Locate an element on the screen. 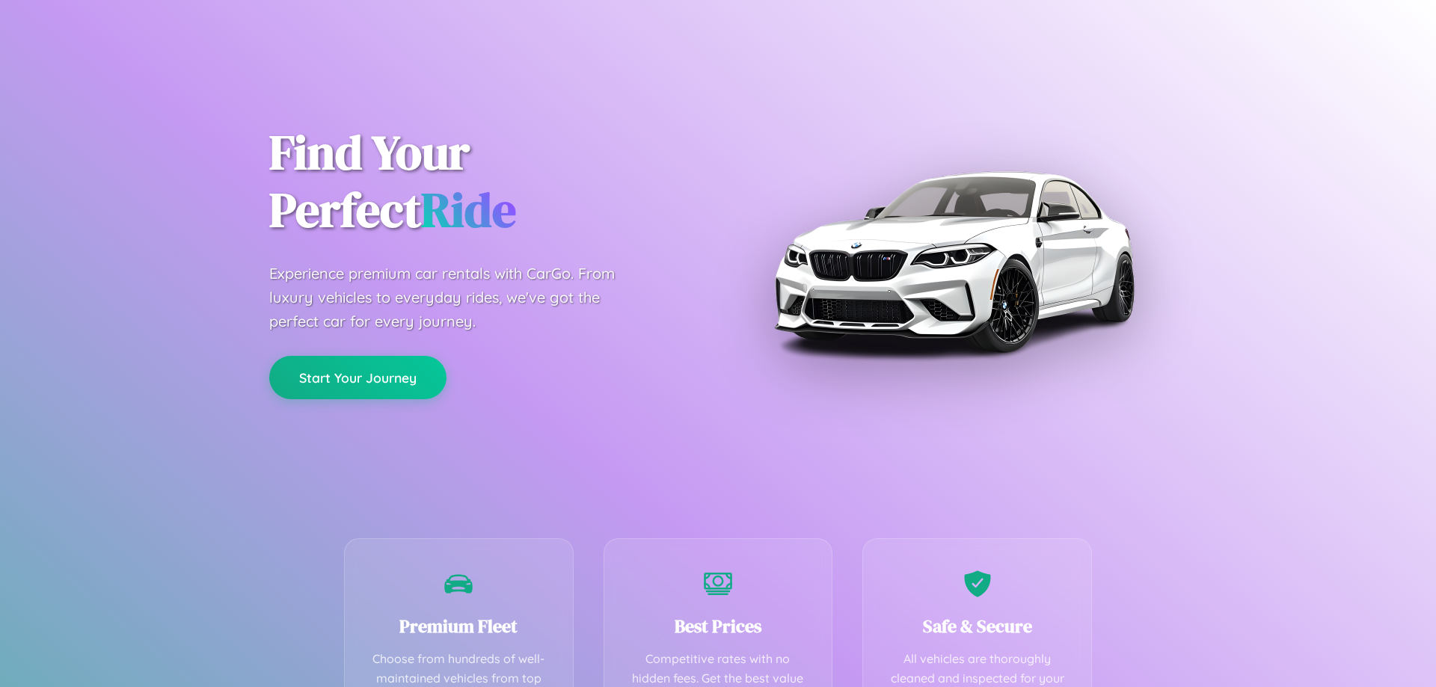 The image size is (1436, 687). h3: Safe & Secure is located at coordinates (977, 626).